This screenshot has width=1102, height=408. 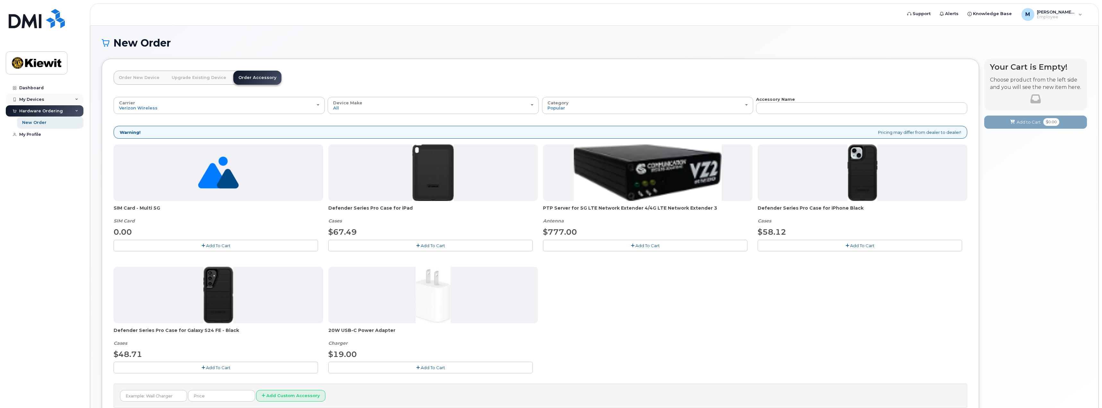 What do you see at coordinates (199, 78) in the screenshot?
I see `a: Upgrade Existing Device` at bounding box center [199, 78].